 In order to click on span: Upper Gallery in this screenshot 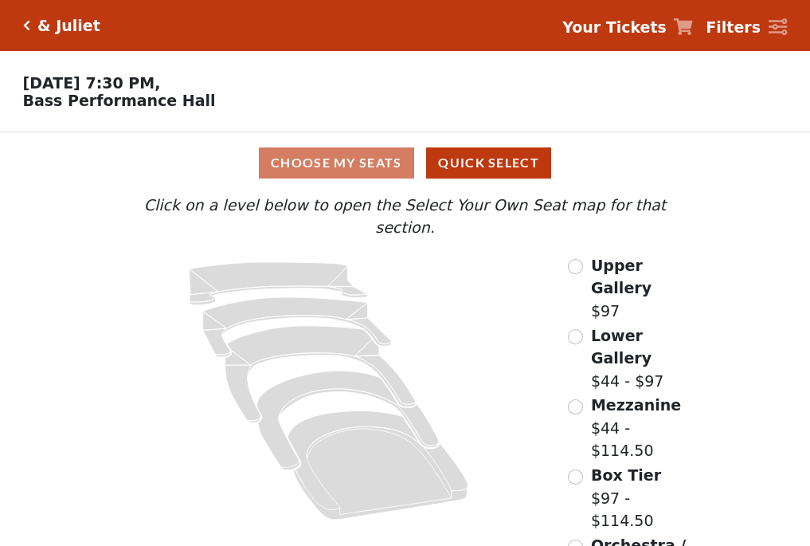, I will do `click(621, 276)`.